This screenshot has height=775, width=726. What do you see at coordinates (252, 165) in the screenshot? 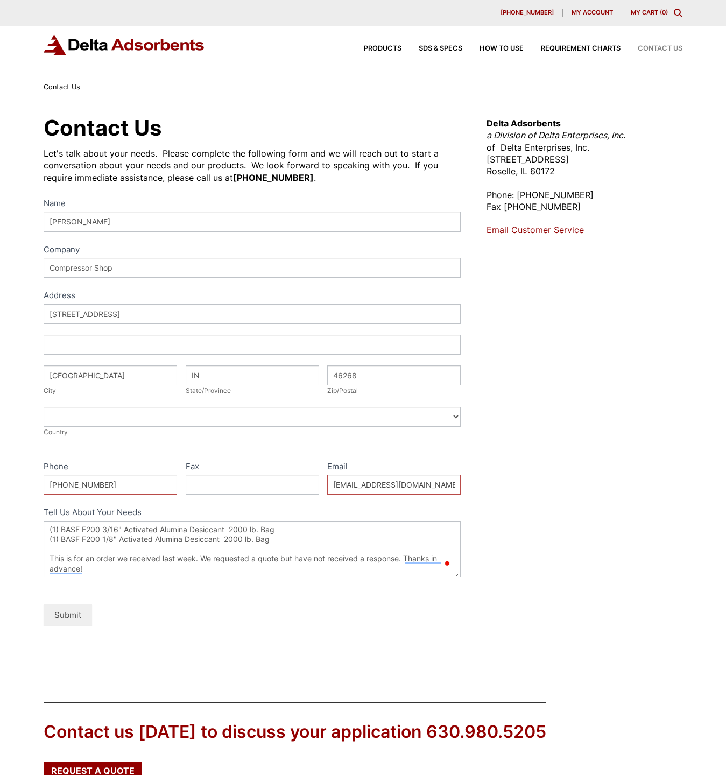
I see `div: Let's talk about your needs. Please complete the following form and we will reach out to start a ...` at bounding box center [252, 165].